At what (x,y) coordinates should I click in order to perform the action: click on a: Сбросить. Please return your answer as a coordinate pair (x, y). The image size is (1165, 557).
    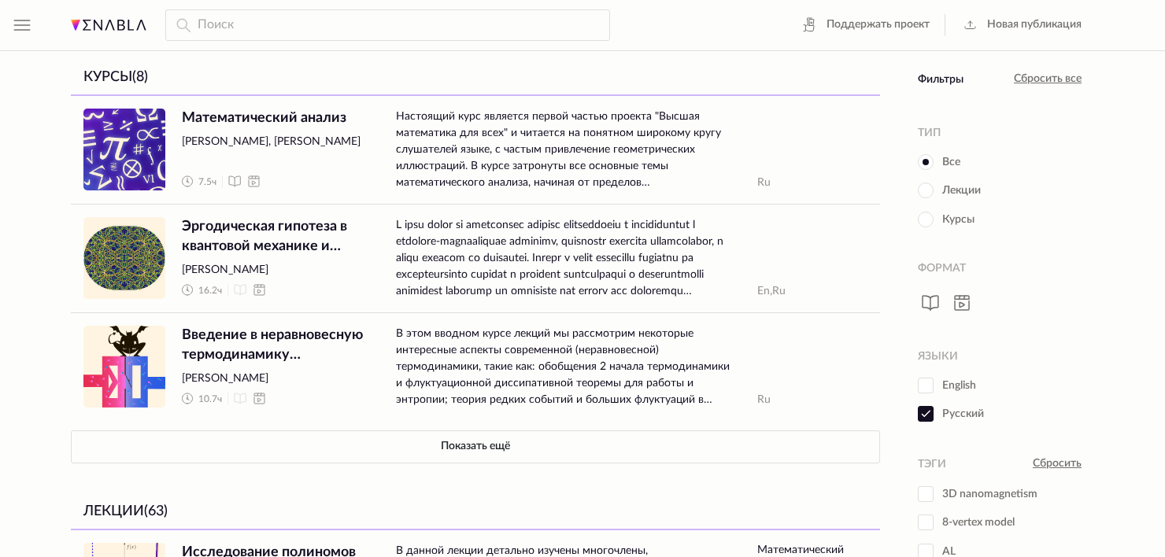
    Looking at the image, I should click on (1057, 464).